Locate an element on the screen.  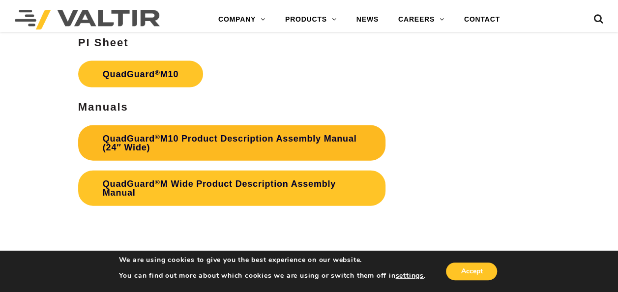
p: You can find out more about which cookies we are using or switch them off in . is located at coordinates (272, 276).